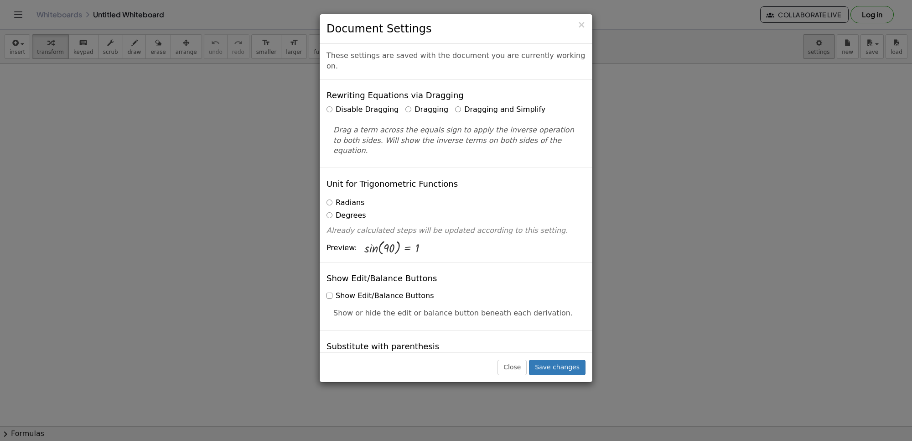 This screenshot has width=912, height=441. I want to click on input: Disable Dragging, so click(329, 109).